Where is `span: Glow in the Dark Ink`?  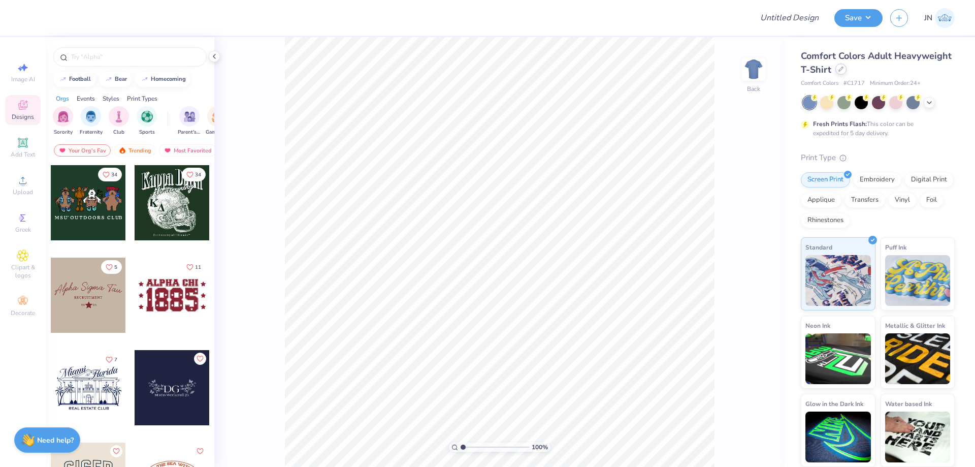
span: Glow in the Dark Ink is located at coordinates (834, 403).